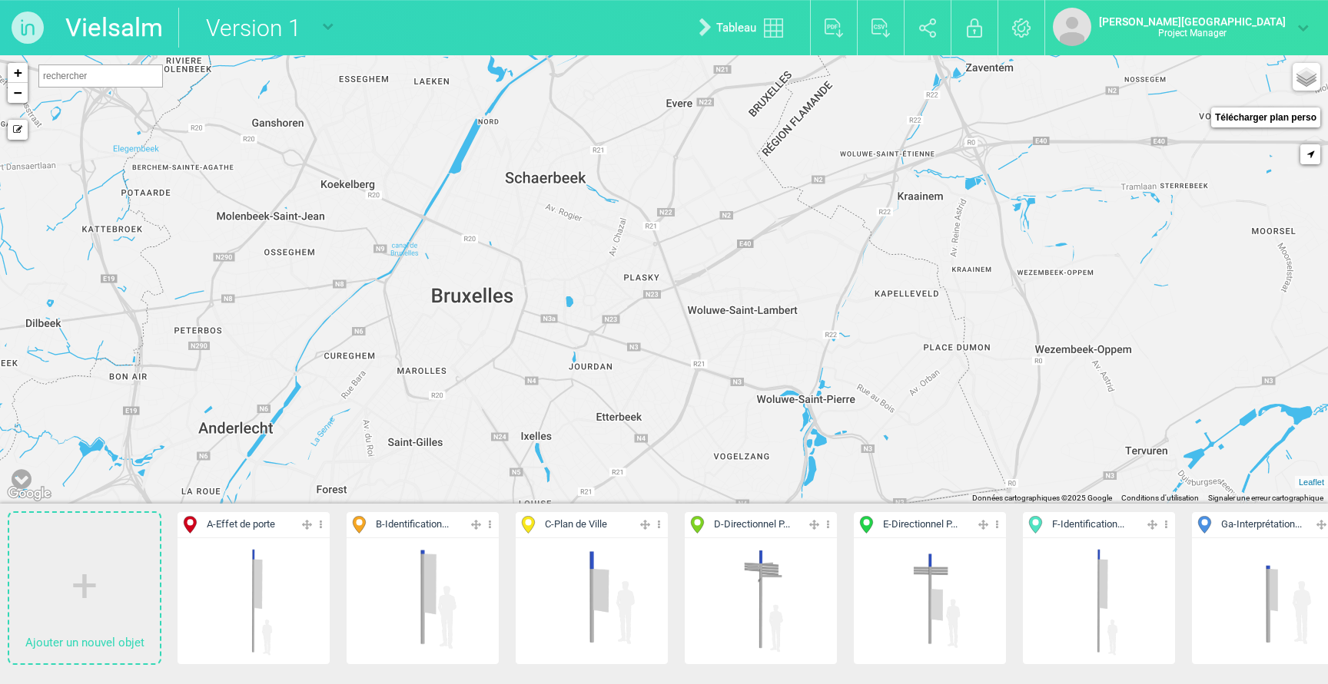 The image size is (1328, 684). What do you see at coordinates (974, 28) in the screenshot?
I see `img: locked.svg` at bounding box center [974, 28].